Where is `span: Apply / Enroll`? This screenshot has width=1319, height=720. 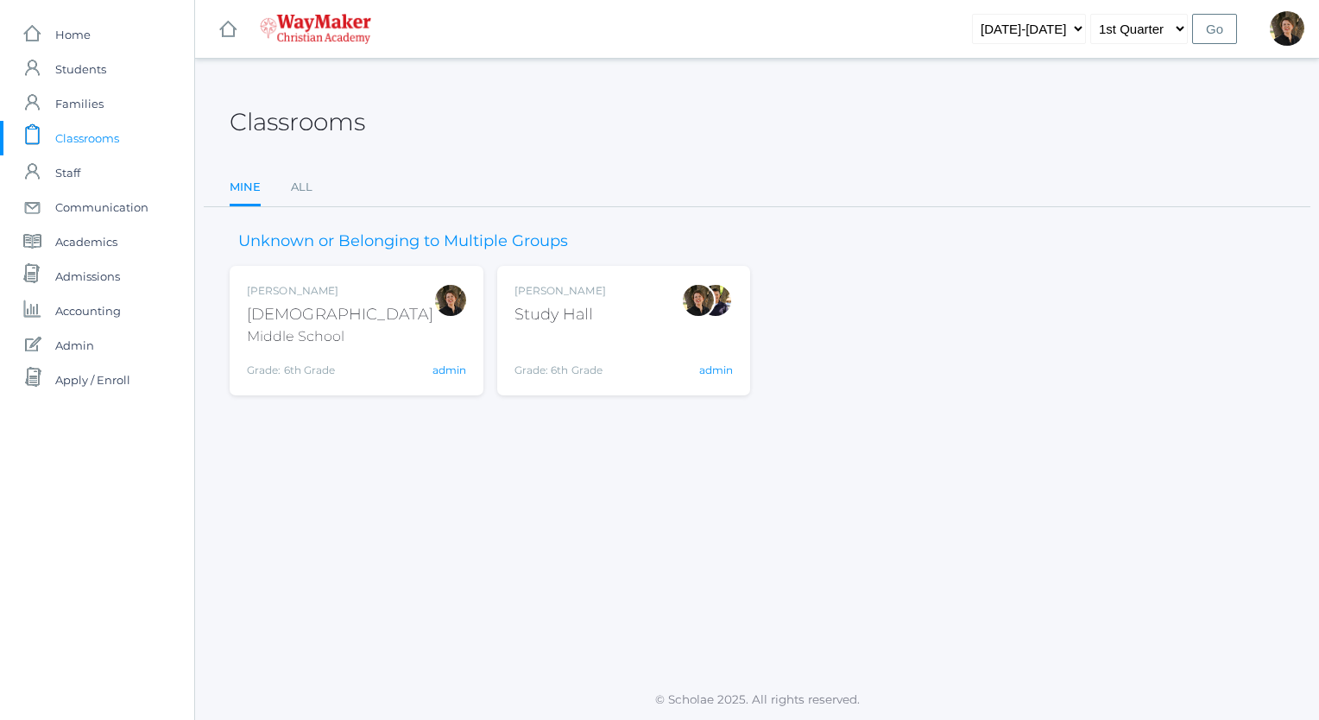 span: Apply / Enroll is located at coordinates (92, 380).